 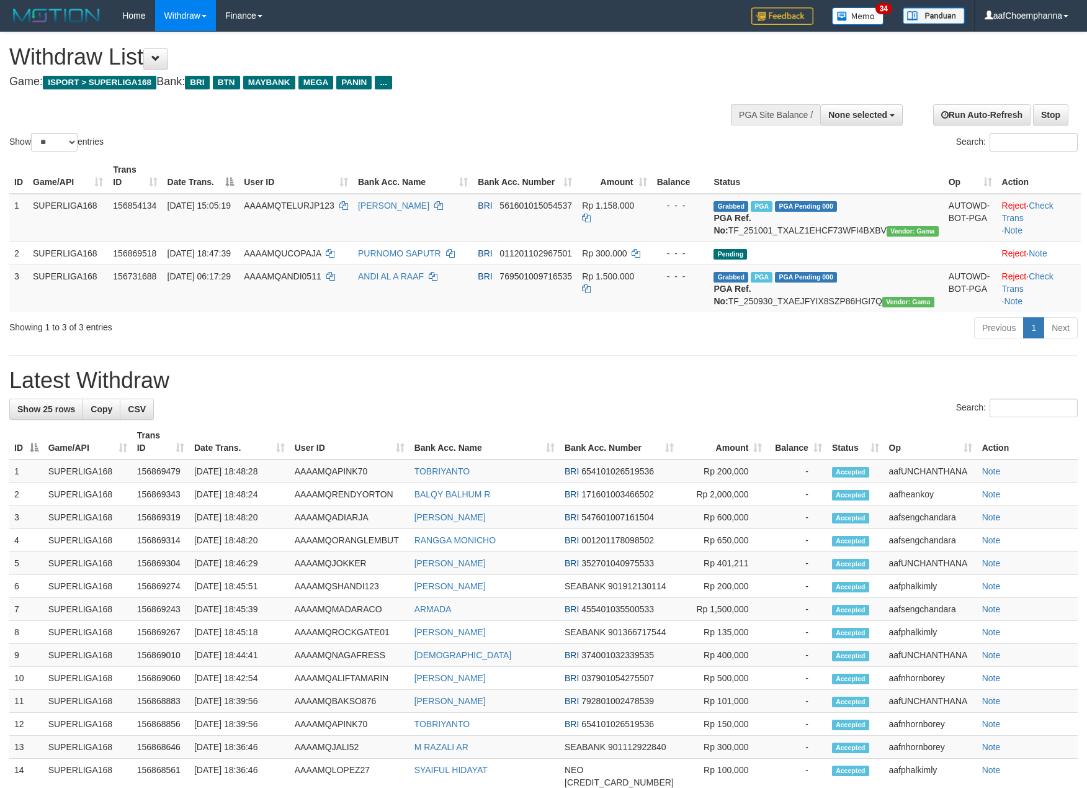 I want to click on td: AAAAMQALIFTAMARIN, so click(x=349, y=678).